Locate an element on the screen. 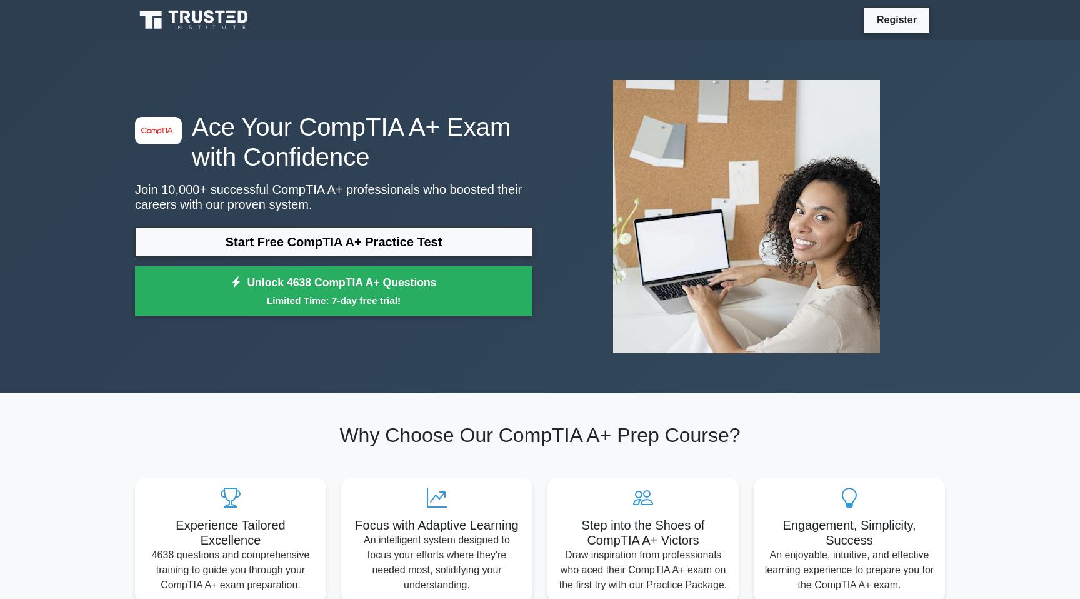 This screenshot has width=1080, height=599. p: 4638 questions and comprehensive training to guide you through your CompTIA A+ exam preparation. is located at coordinates (231, 570).